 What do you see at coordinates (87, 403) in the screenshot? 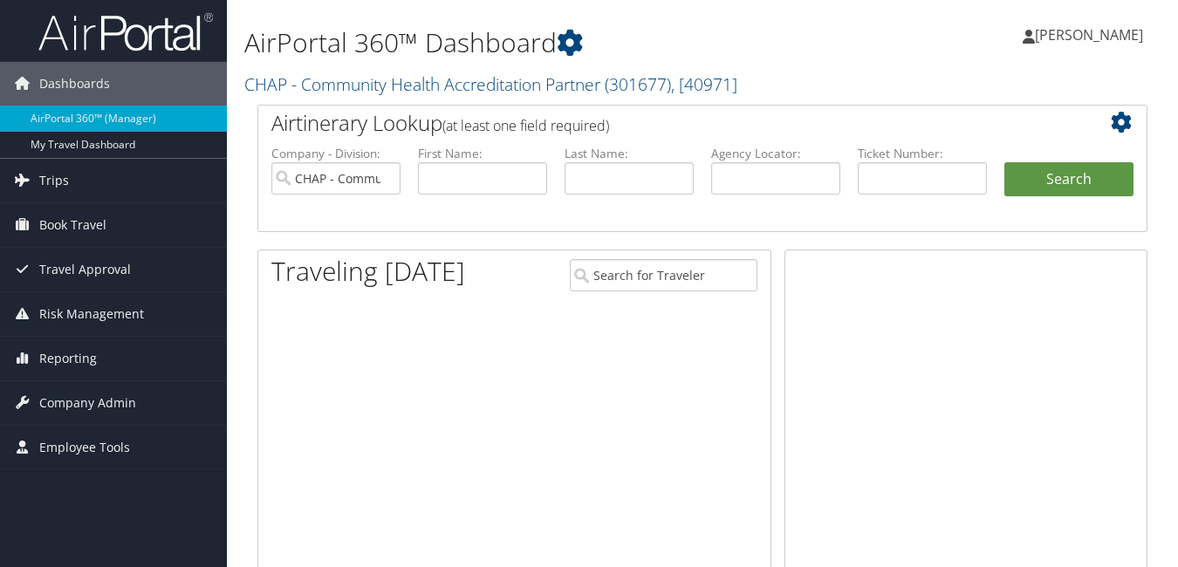
I see `span: Company Admin` at bounding box center [87, 403].